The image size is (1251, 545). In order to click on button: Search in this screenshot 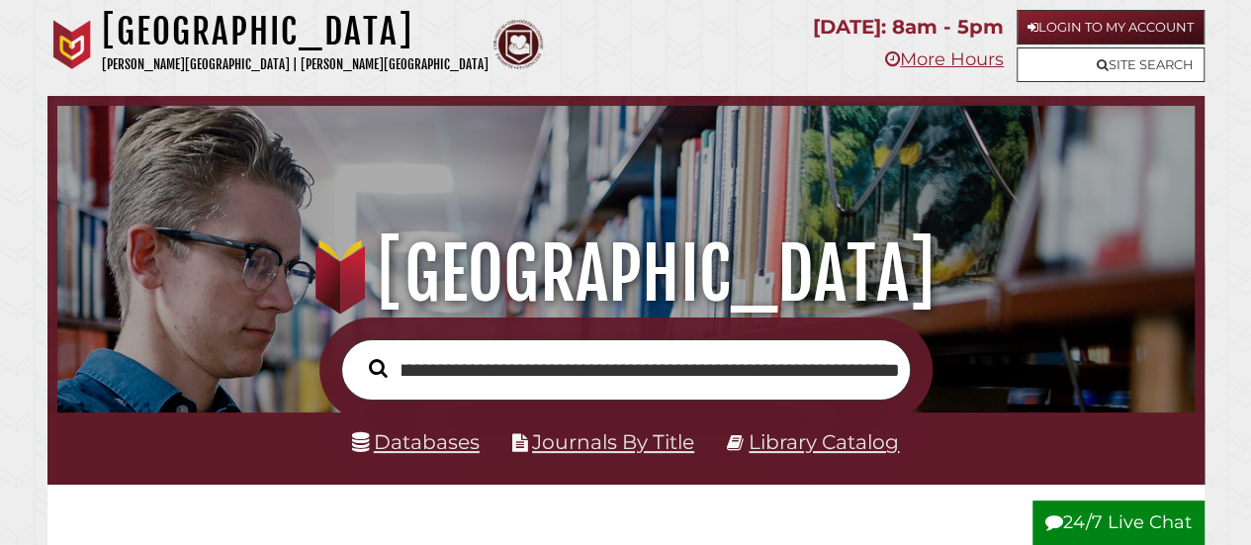, I will do `click(378, 368)`.